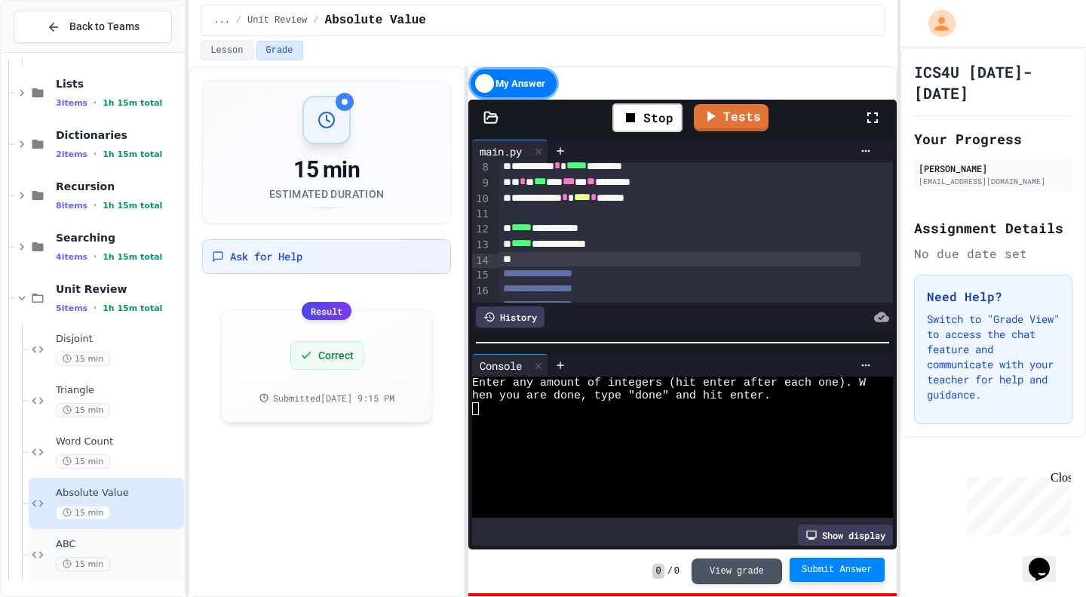 The image size is (1086, 597). I want to click on div: 8, so click(481, 167).